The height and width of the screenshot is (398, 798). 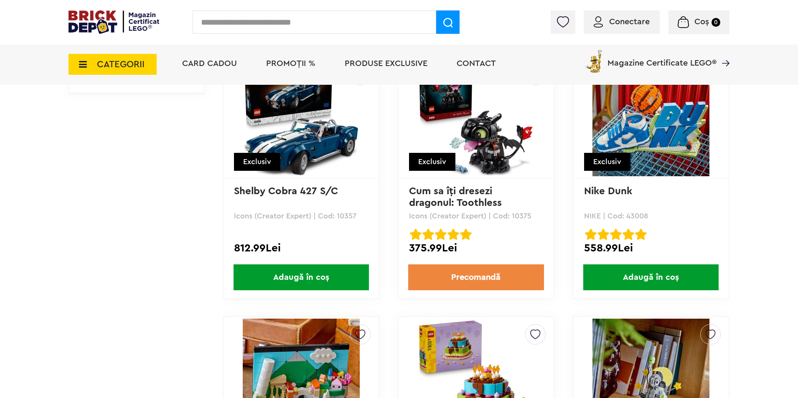 What do you see at coordinates (629, 22) in the screenshot?
I see `span: Conectare` at bounding box center [629, 22].